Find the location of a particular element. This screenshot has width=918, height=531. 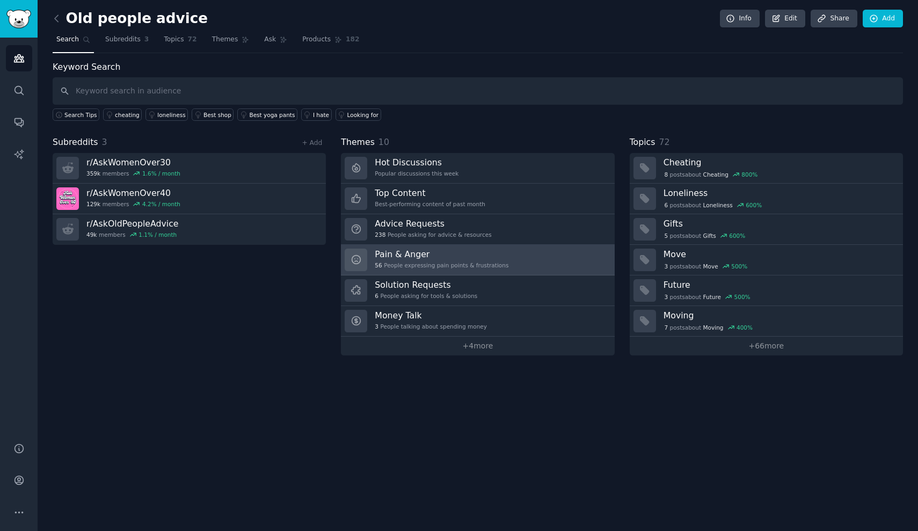

a: Best yoga pants is located at coordinates (267, 114).